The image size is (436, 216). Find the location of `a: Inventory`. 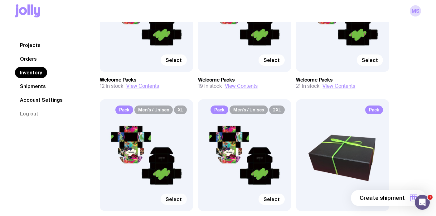

a: Inventory is located at coordinates (31, 73).